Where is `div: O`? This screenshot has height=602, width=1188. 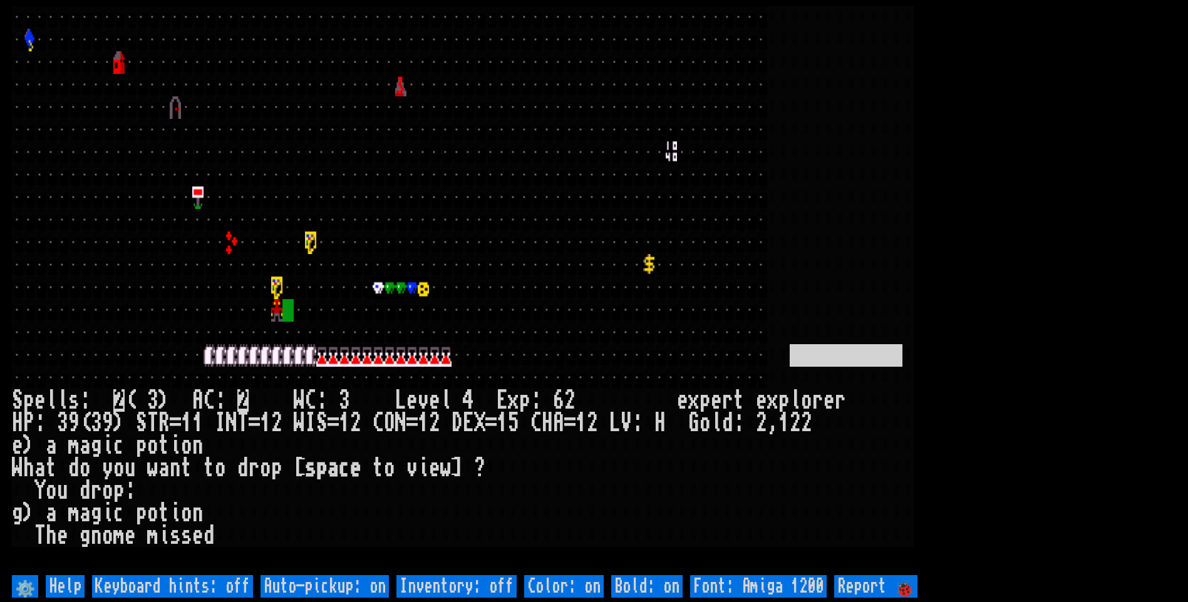
div: O is located at coordinates (389, 423).